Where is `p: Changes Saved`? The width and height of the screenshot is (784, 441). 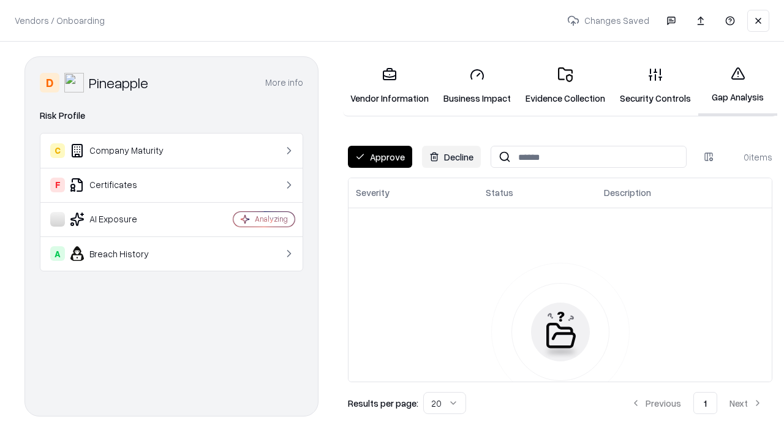
p: Changes Saved is located at coordinates (609, 20).